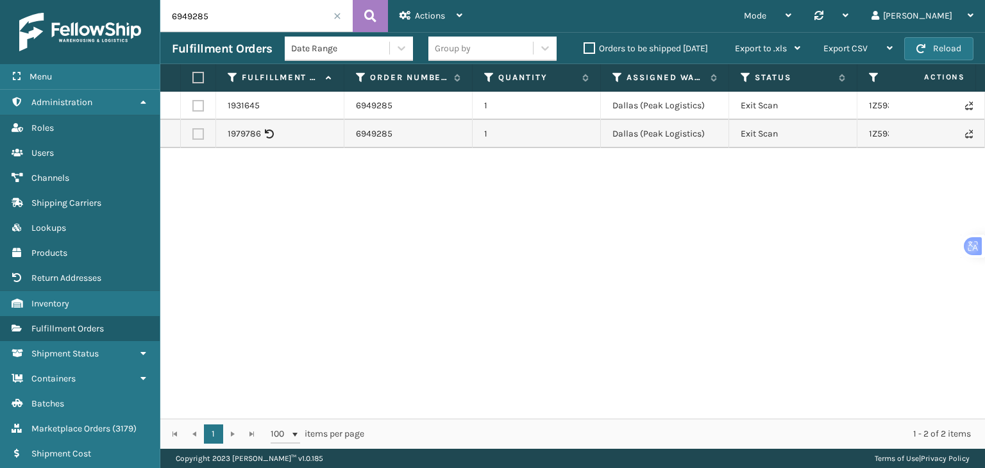 This screenshot has height=468, width=985. Describe the element at coordinates (760, 48) in the screenshot. I see `span: Export to .xls` at that location.